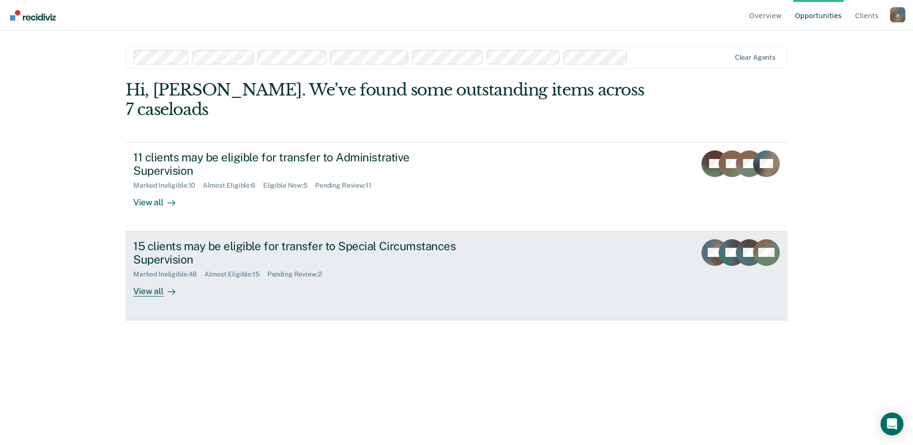  Describe the element at coordinates (456, 276) in the screenshot. I see `a: 15 clients may be eligible for transfer to Special Circumstances SupervisionMarked Ineligible:48A...` at that location.